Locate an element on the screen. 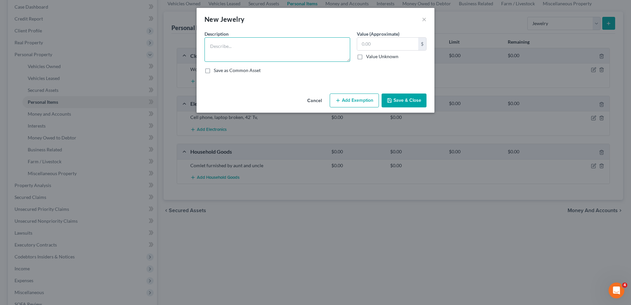 The image size is (631, 305). div: New Jewelry is located at coordinates (224, 19).